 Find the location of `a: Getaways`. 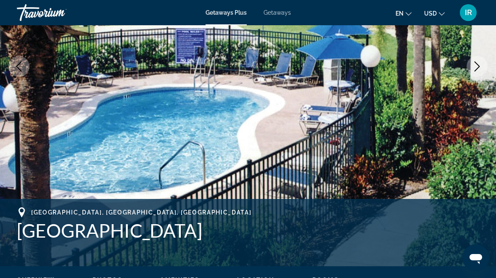

a: Getaways is located at coordinates (277, 13).